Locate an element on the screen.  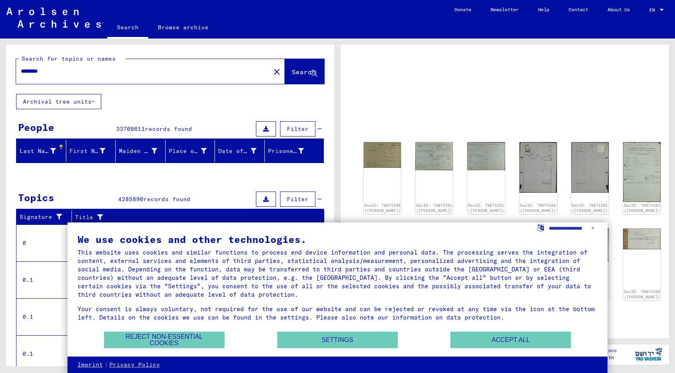
div: People is located at coordinates (36, 127).